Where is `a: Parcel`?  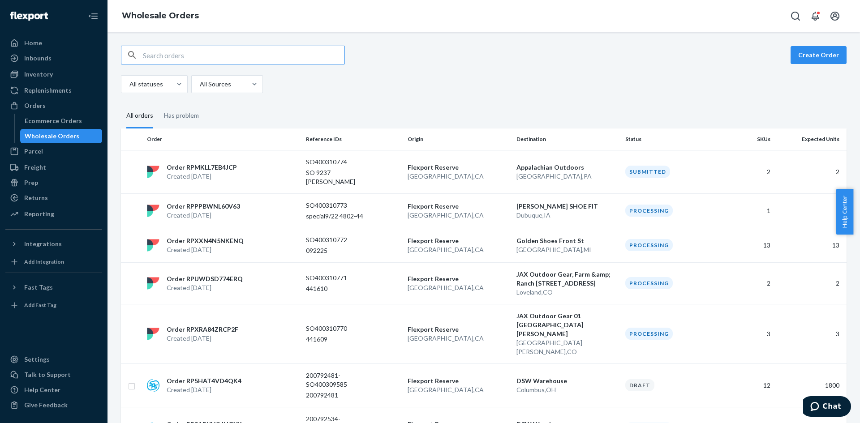
a: Parcel is located at coordinates (54, 151).